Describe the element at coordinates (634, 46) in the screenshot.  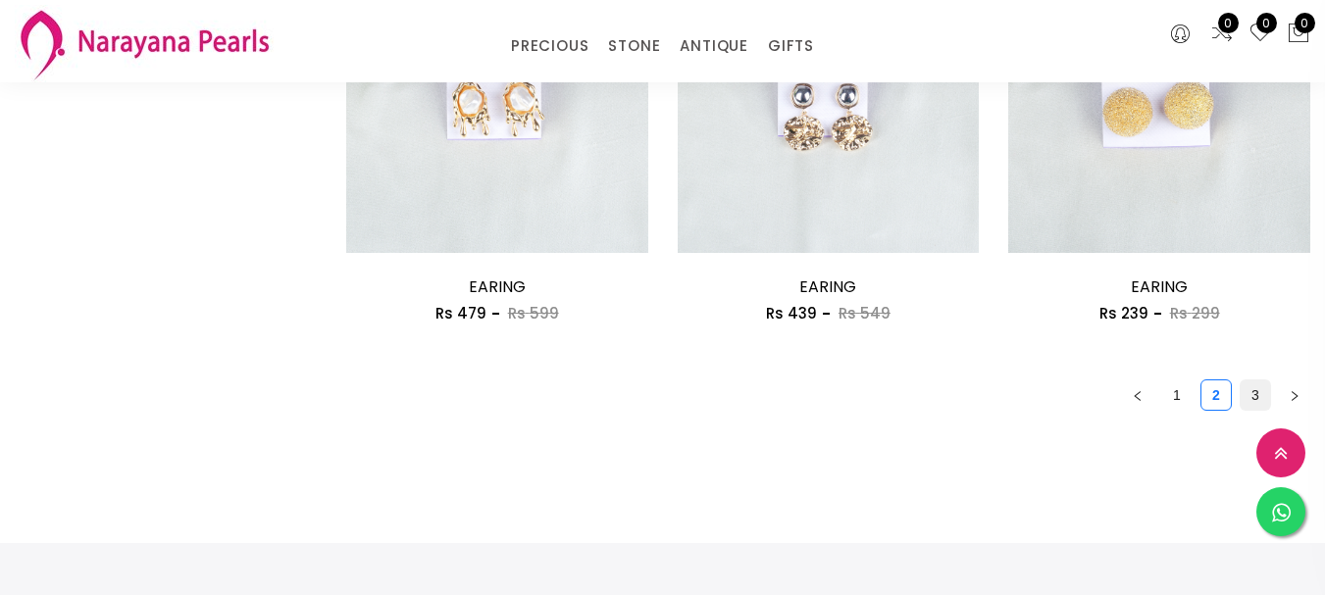
I see `a: STONE` at that location.